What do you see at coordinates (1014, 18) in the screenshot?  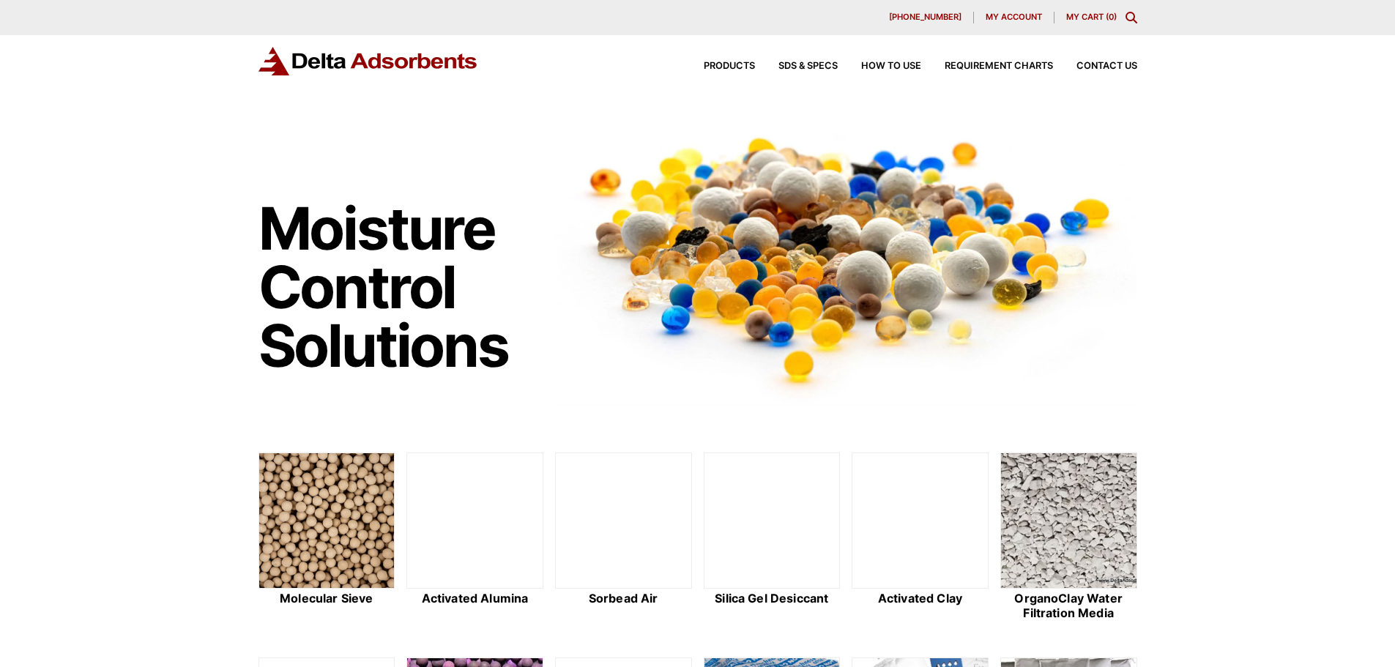 I see `a: My account` at bounding box center [1014, 18].